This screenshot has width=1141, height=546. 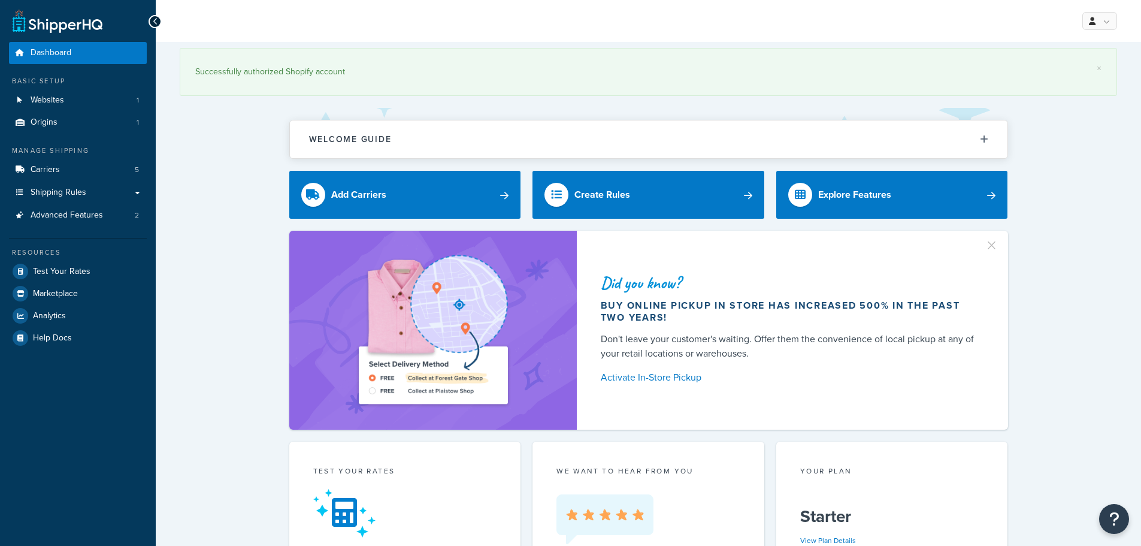 What do you see at coordinates (78, 338) in the screenshot?
I see `a: Help Docs` at bounding box center [78, 338].